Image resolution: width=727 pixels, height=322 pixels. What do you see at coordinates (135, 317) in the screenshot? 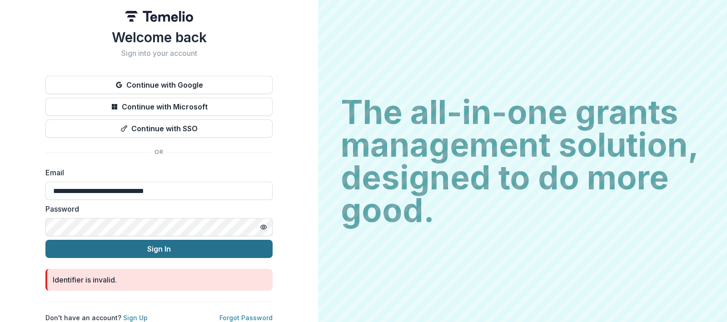
I see `a: Sign Up` at bounding box center [135, 317].